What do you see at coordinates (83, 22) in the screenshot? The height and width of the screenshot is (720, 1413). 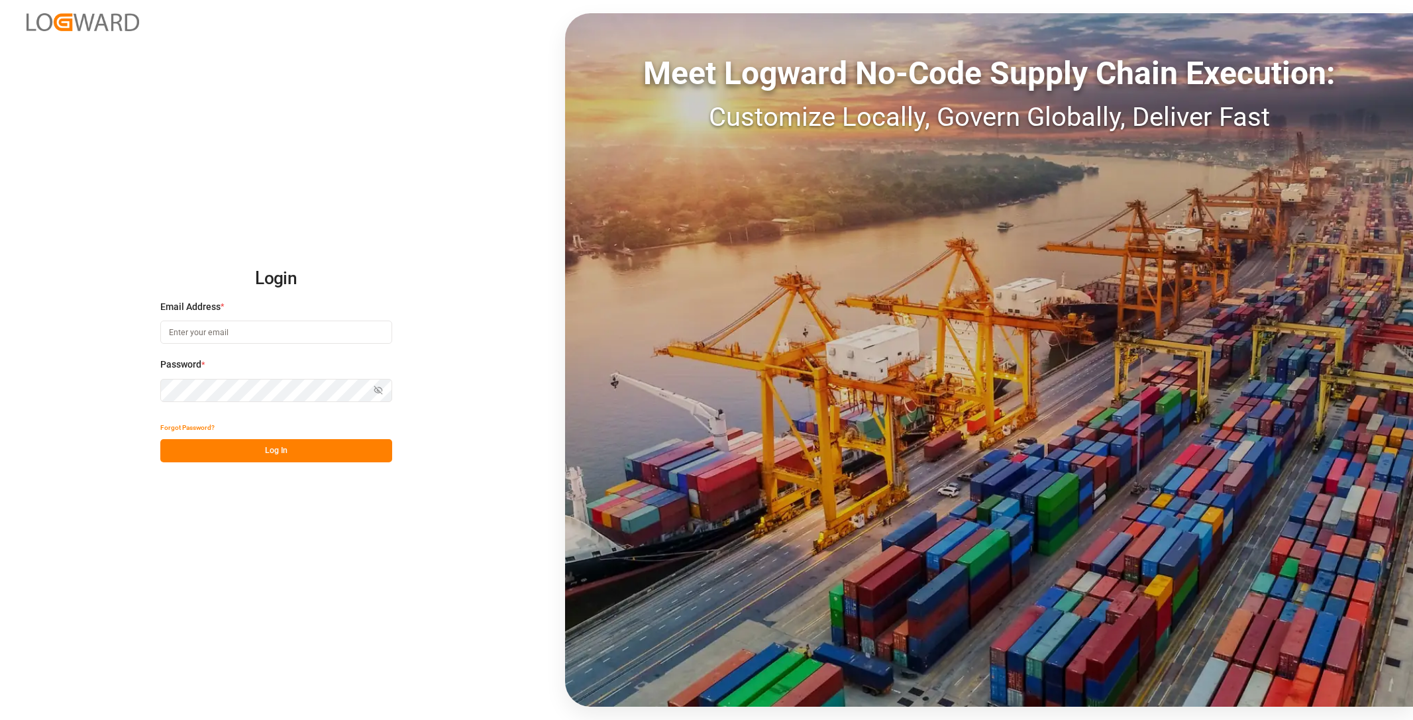 I see `img: Logward_new_orange.png` at bounding box center [83, 22].